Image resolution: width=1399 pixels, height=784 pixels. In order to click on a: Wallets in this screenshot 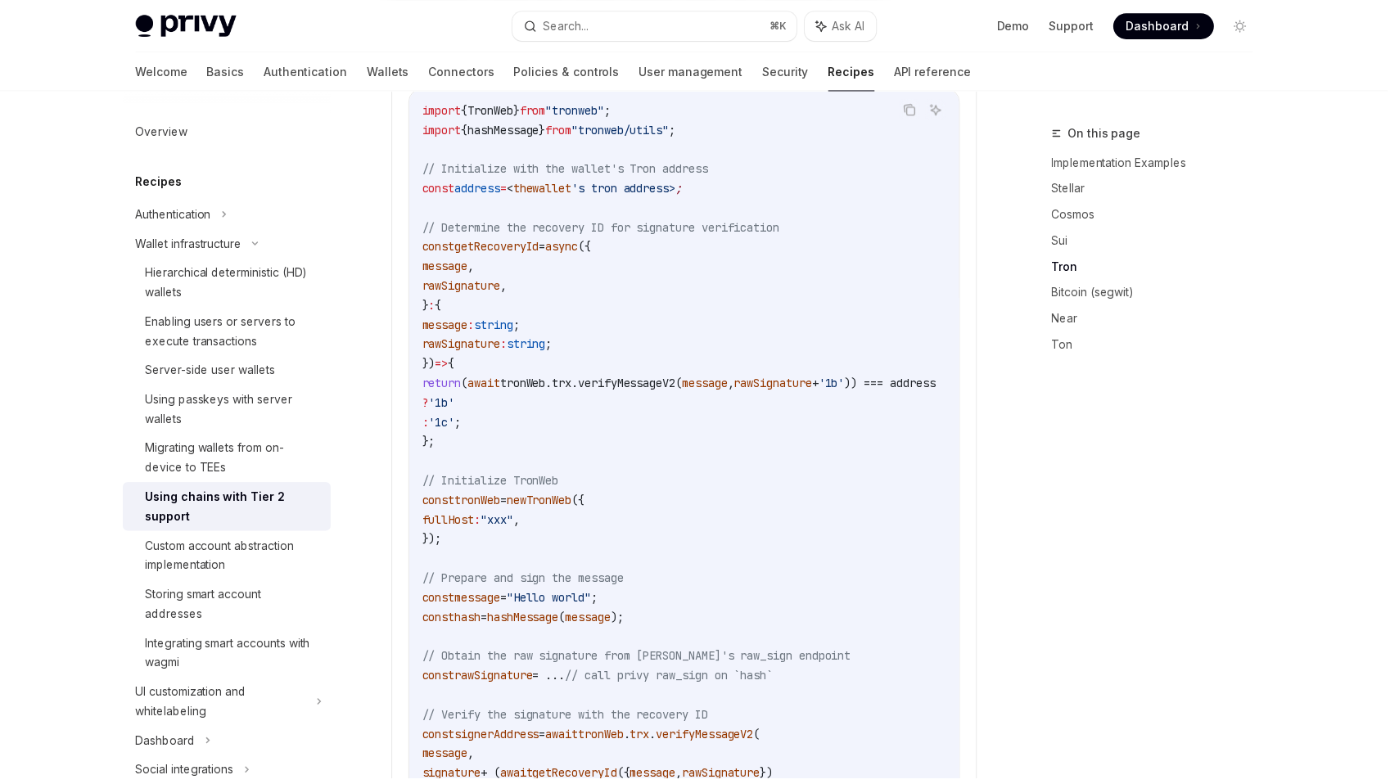, I will do `click(391, 72)`.